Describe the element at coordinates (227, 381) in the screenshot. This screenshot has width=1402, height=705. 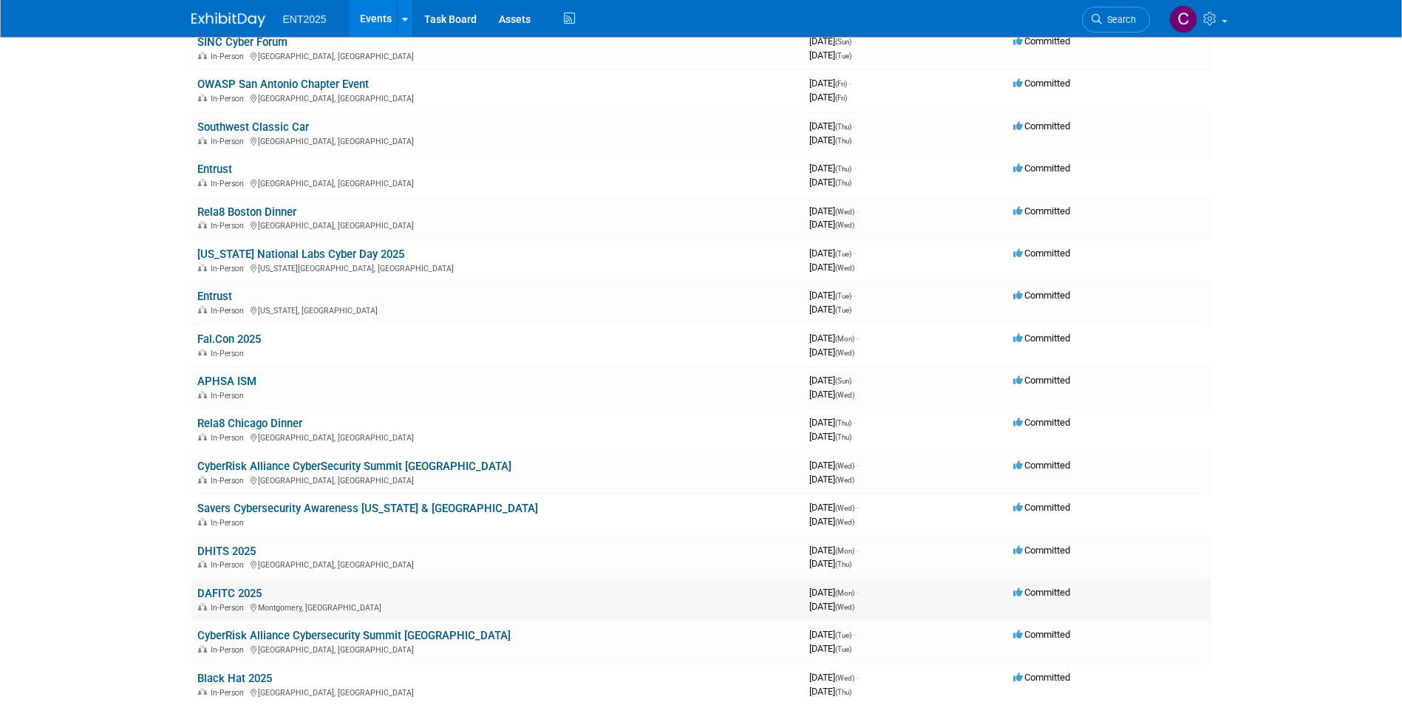
I see `a: APHSA ISM` at that location.